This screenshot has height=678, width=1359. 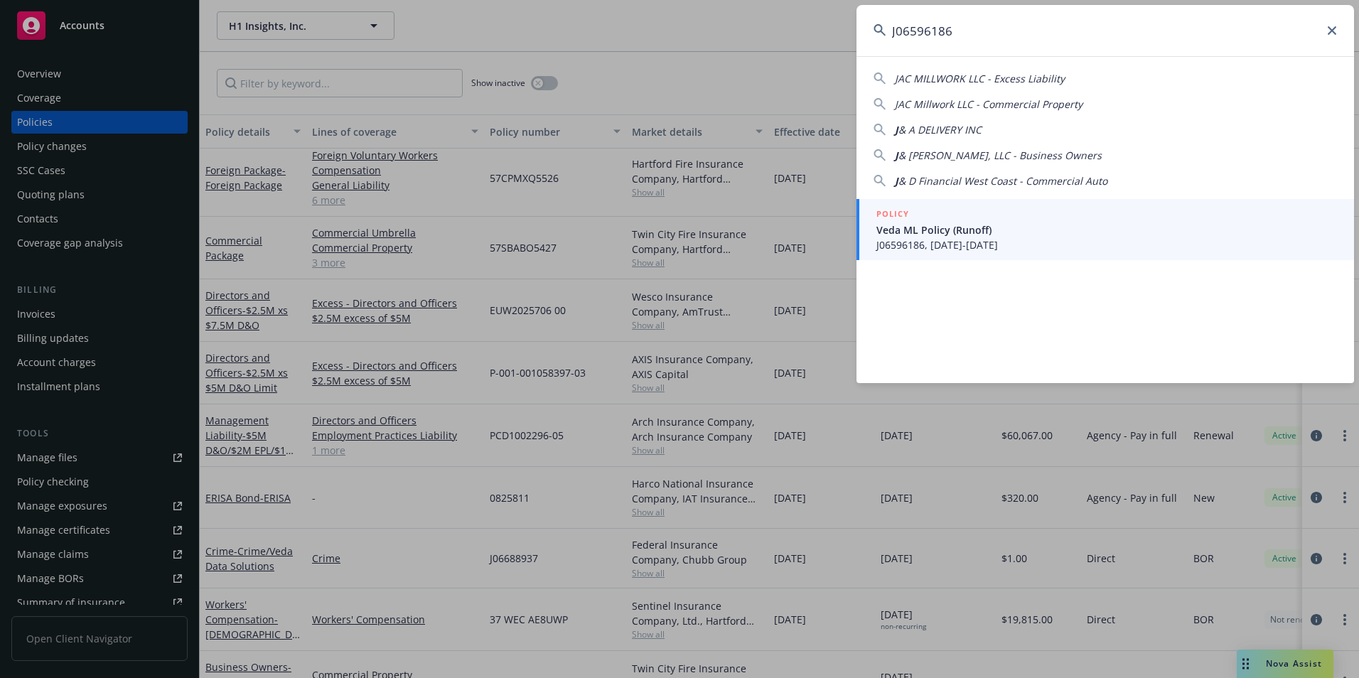 What do you see at coordinates (979, 78) in the screenshot?
I see `span: JAC MILLWORK LLC - Excess Liability` at bounding box center [979, 78].